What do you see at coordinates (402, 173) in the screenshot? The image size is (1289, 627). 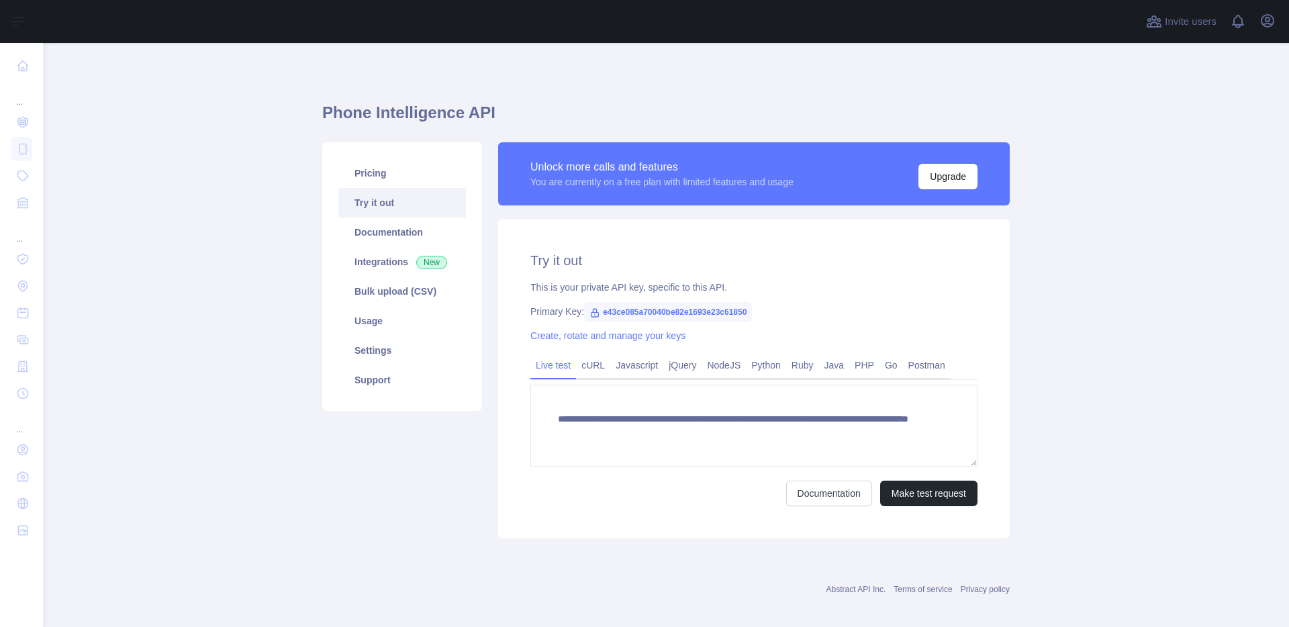 I see `a: Pricing` at bounding box center [402, 173].